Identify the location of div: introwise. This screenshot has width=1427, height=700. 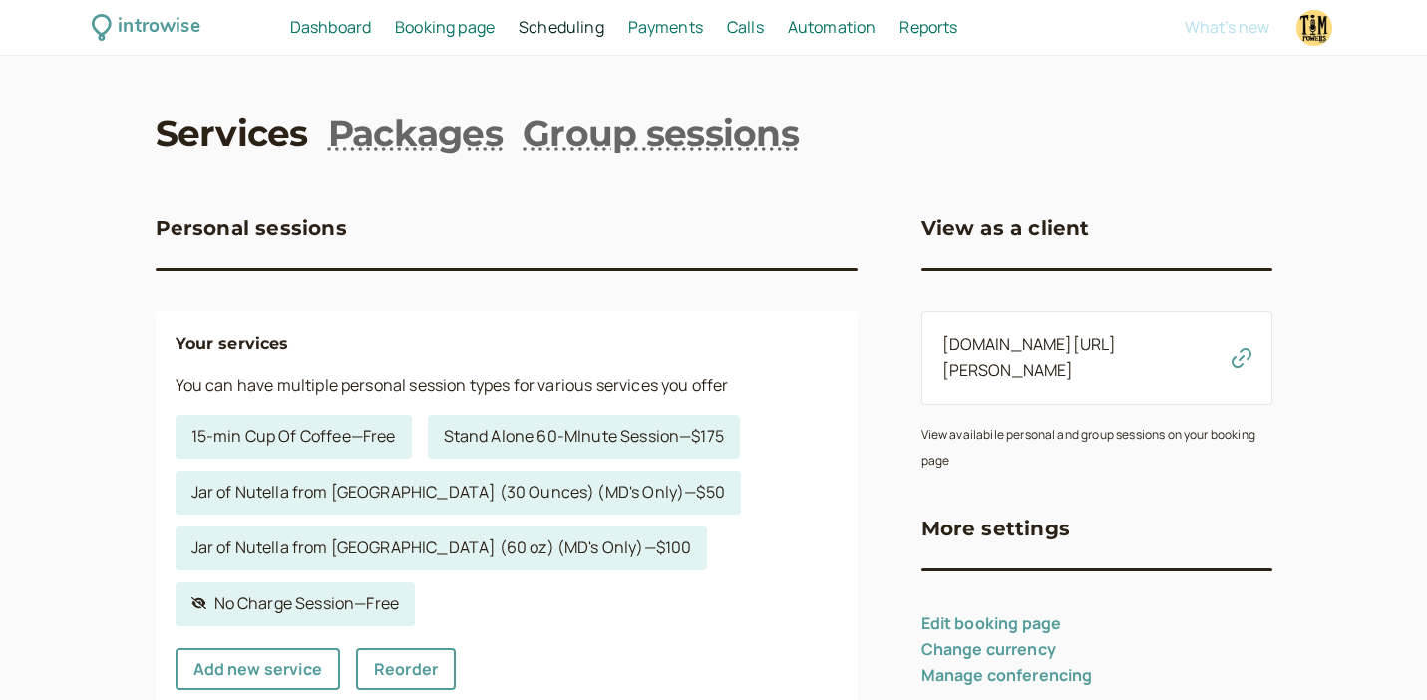
(159, 27).